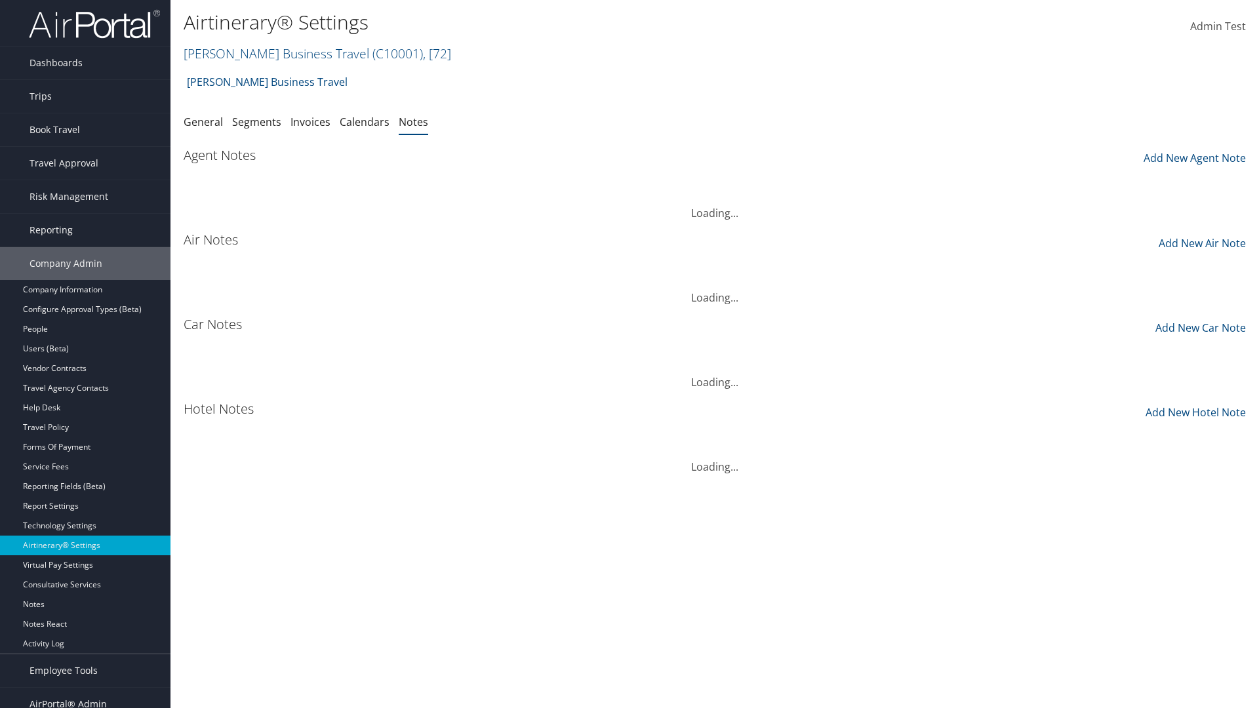  Describe the element at coordinates (256, 122) in the screenshot. I see `a: Segments` at that location.